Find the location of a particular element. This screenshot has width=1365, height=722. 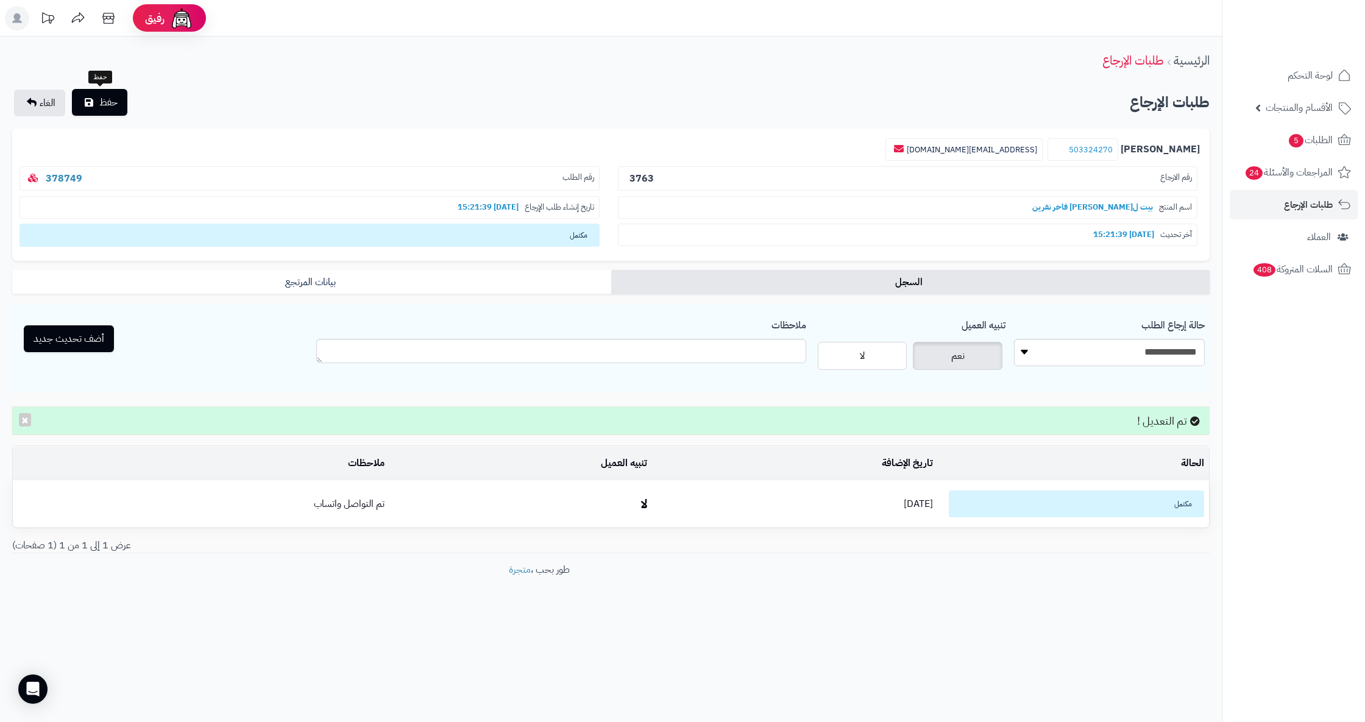

span: الأقسام والمنتجات is located at coordinates (1299, 108).